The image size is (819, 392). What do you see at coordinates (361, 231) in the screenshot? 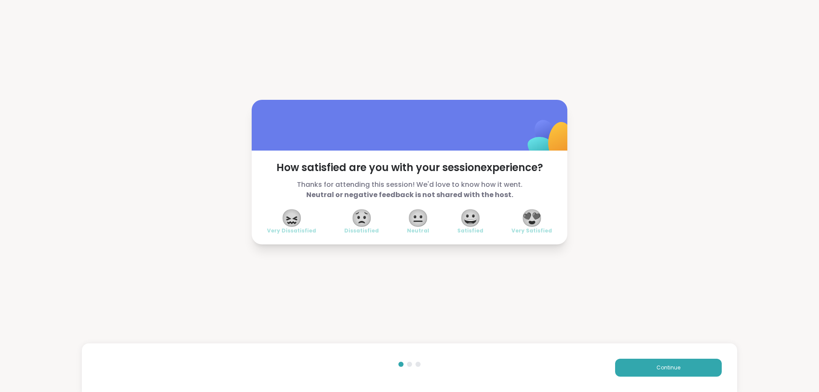
I see `span: Dissatisfied` at bounding box center [361, 231].